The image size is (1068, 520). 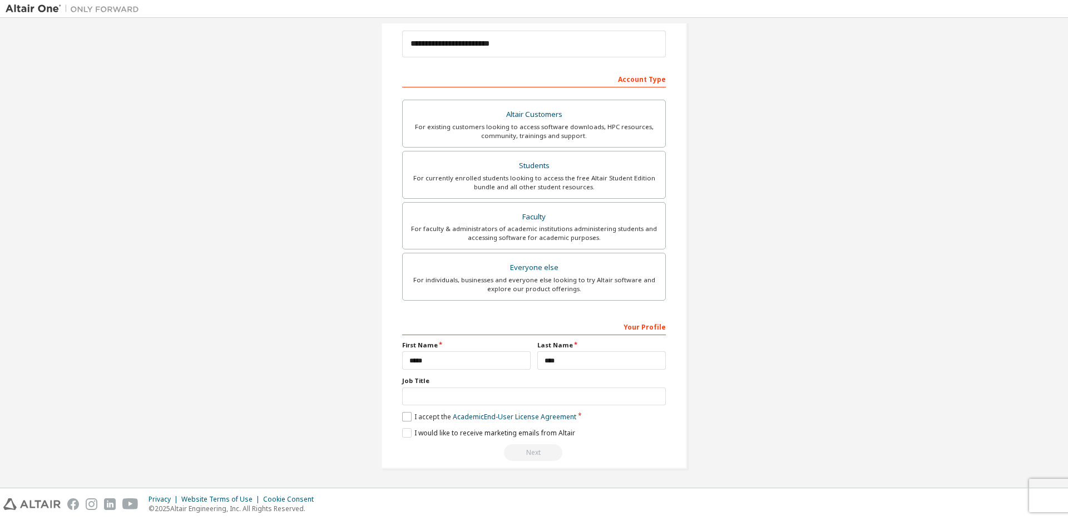 What do you see at coordinates (534, 268) in the screenshot?
I see `div: Everyone else` at bounding box center [534, 268].